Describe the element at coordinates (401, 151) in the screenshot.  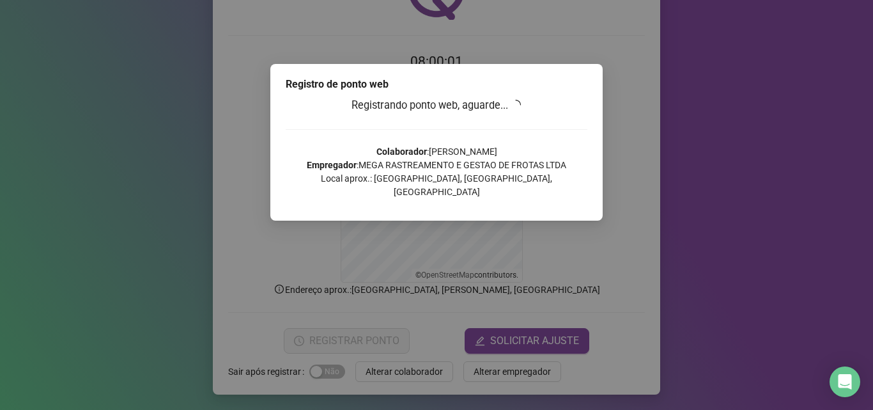
I see `strong: Colaborador` at that location.